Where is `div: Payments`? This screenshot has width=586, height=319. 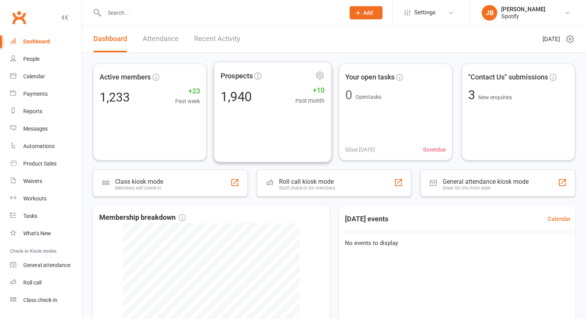
div: Payments is located at coordinates (35, 94).